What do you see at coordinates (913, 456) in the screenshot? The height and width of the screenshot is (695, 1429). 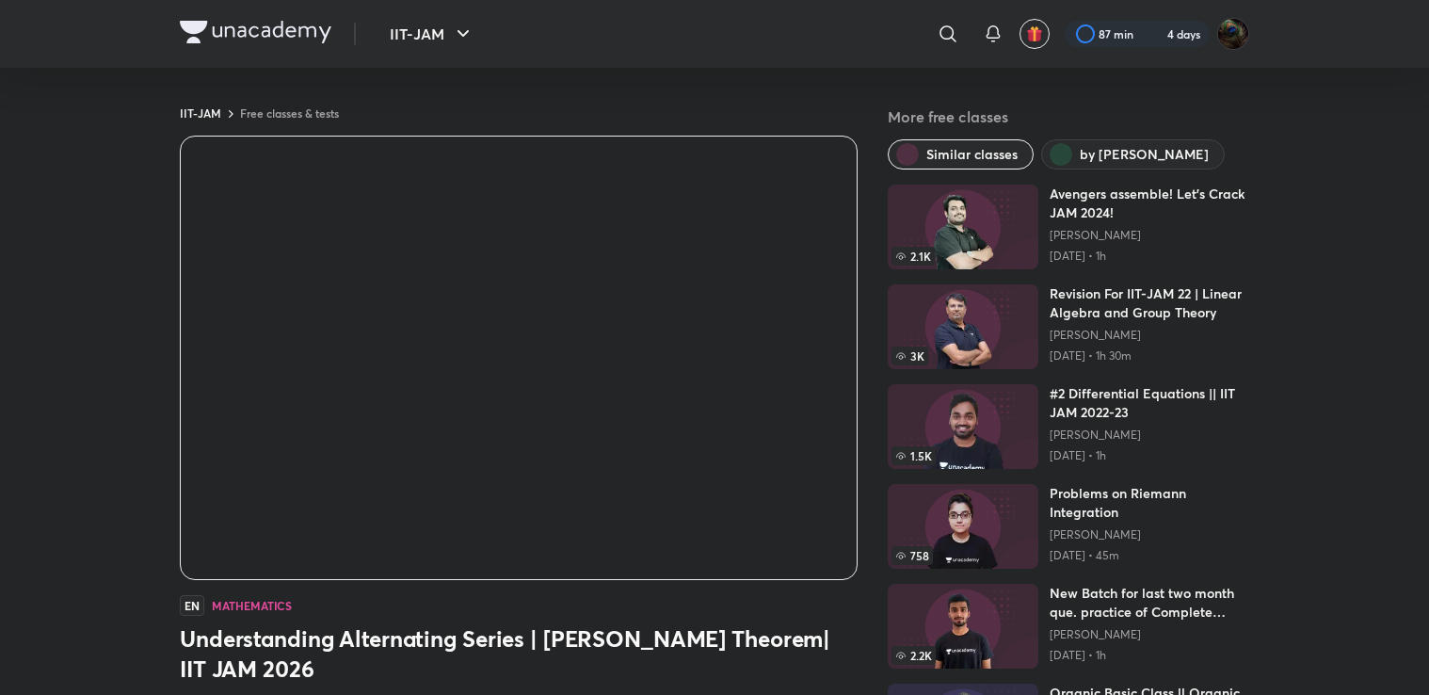 I see `span: 1.5K` at bounding box center [913, 456].